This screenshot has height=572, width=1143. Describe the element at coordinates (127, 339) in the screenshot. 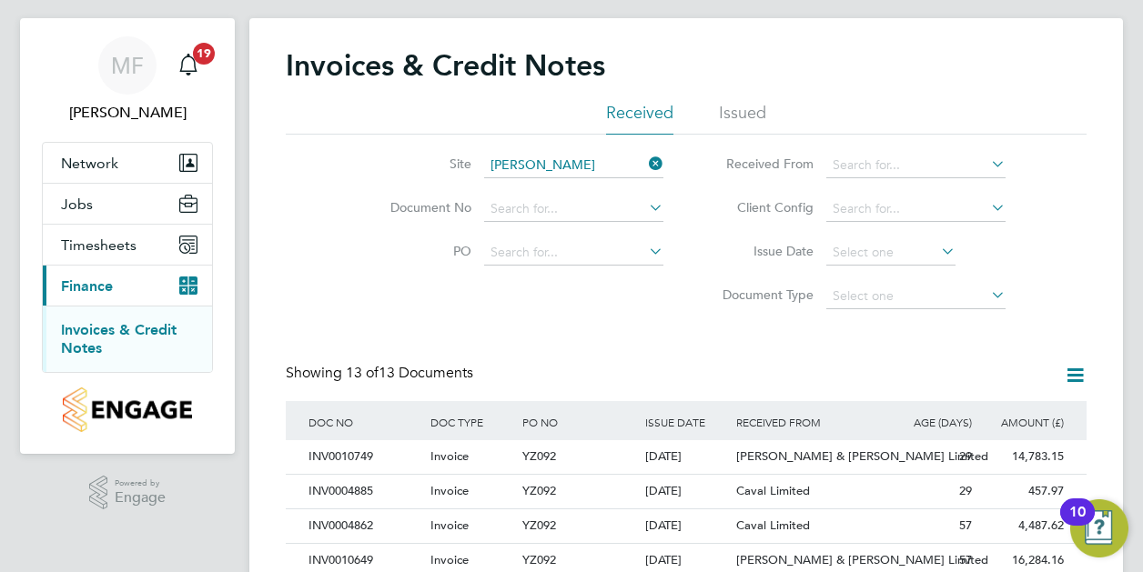

I see `div: Finance` at that location.